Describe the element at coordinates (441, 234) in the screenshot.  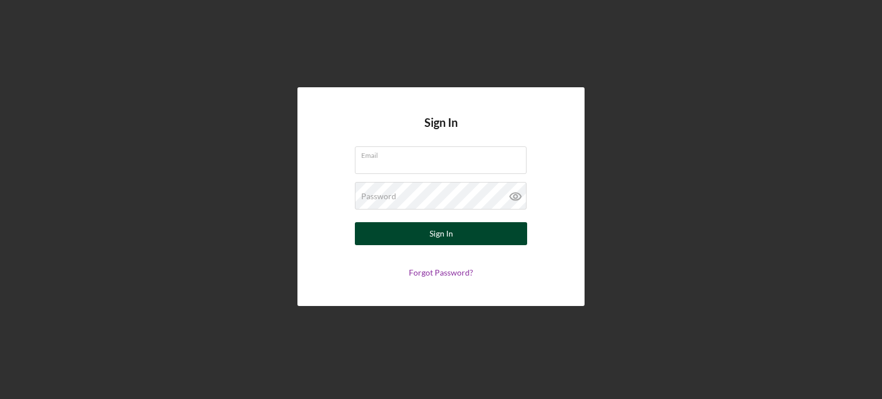
I see `div: Sign In` at that location.